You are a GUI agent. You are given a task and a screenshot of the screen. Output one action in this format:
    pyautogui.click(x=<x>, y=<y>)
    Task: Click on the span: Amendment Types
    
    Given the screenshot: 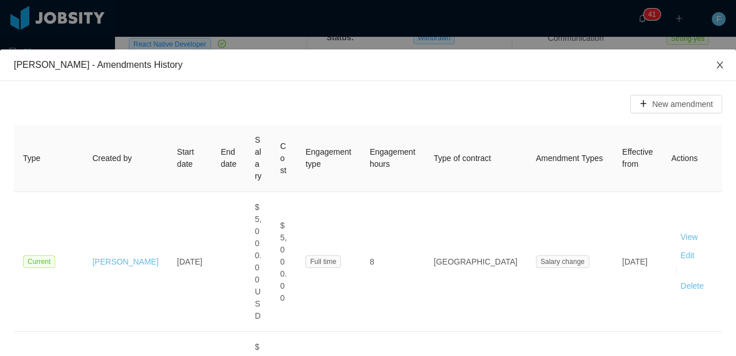 What is the action you would take?
    pyautogui.click(x=569, y=158)
    